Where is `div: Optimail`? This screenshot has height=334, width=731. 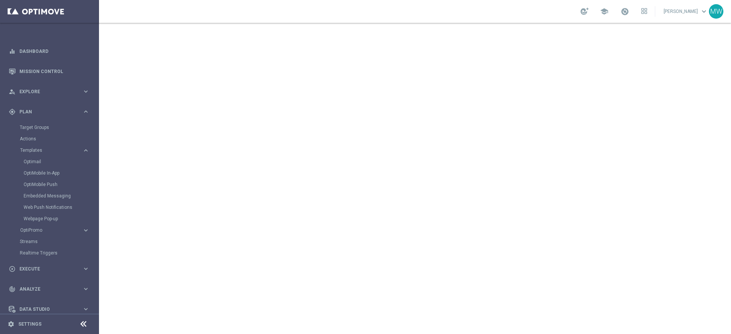
div: Optimail is located at coordinates (61, 162).